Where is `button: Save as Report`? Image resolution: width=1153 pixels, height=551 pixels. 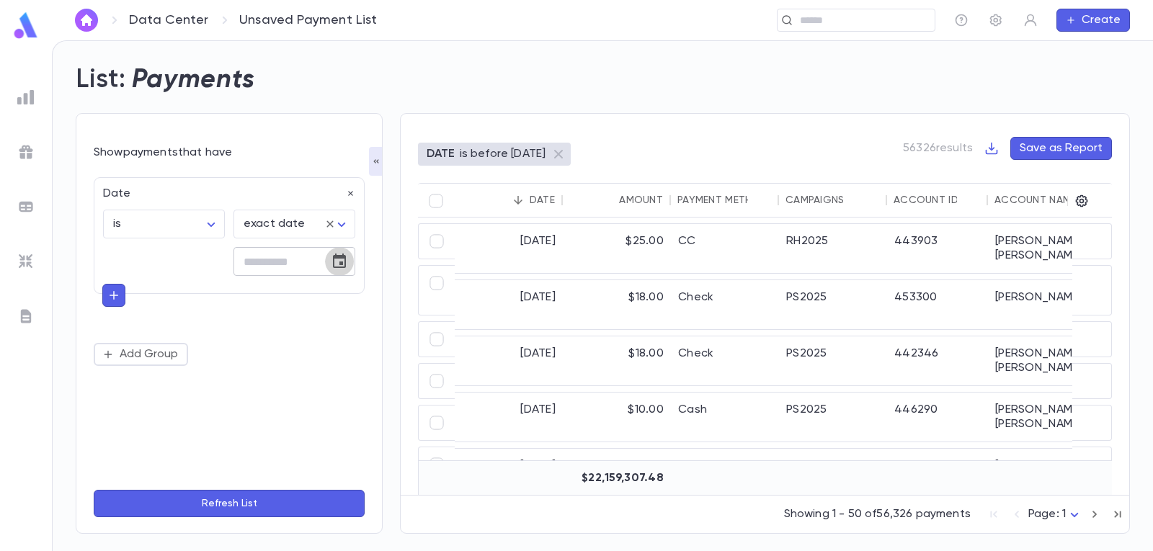
button: Save as Report is located at coordinates (1061, 148).